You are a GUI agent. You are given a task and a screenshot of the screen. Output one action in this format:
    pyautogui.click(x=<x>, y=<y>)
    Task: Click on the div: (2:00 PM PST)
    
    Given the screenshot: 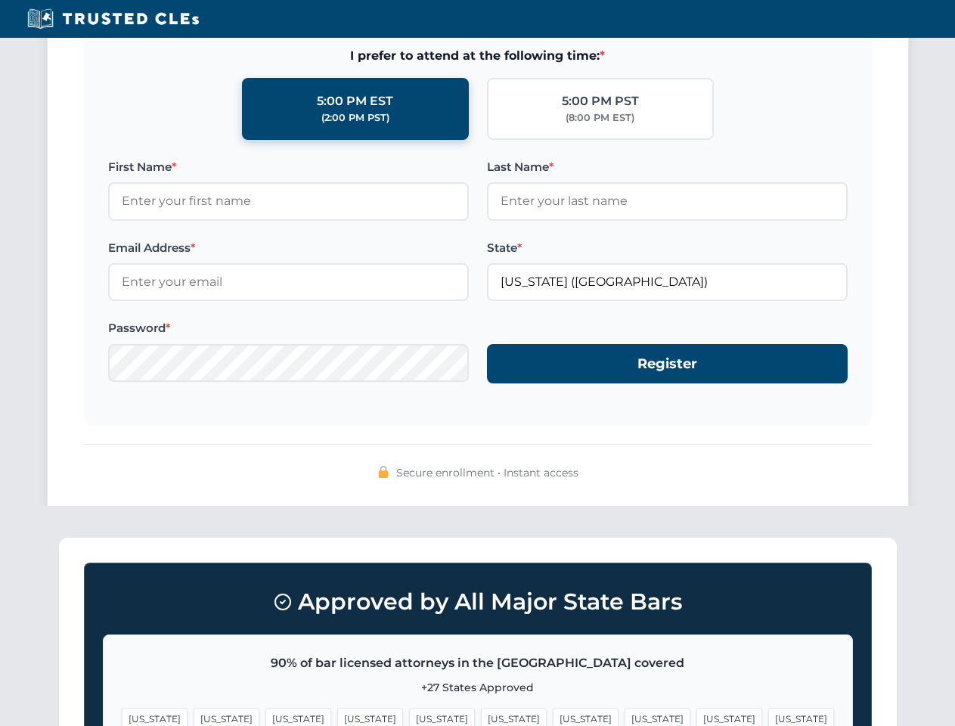 What is the action you would take?
    pyautogui.click(x=355, y=118)
    